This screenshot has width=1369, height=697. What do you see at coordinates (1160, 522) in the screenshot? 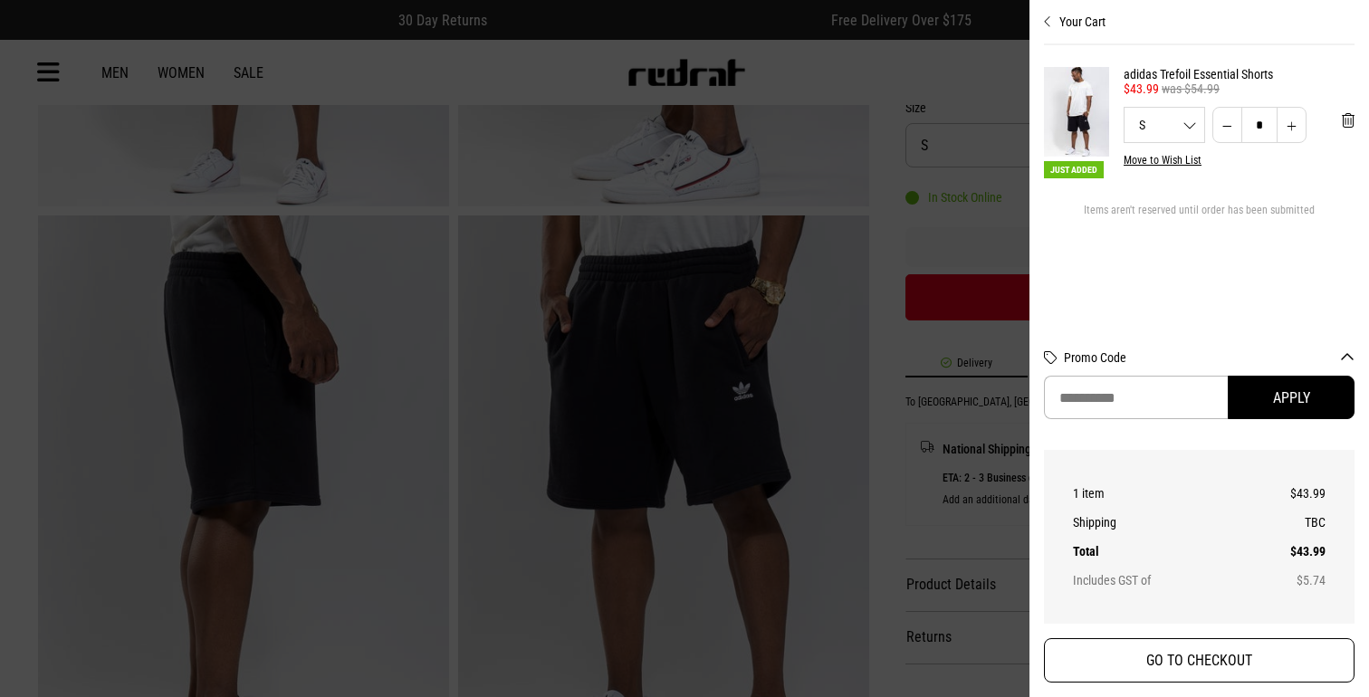
I see `th: Shipping` at bounding box center [1160, 522].